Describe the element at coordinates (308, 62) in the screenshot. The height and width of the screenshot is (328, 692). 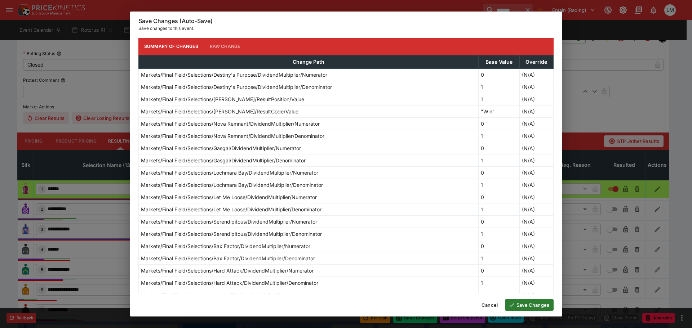
I see `th: Change Path` at that location.